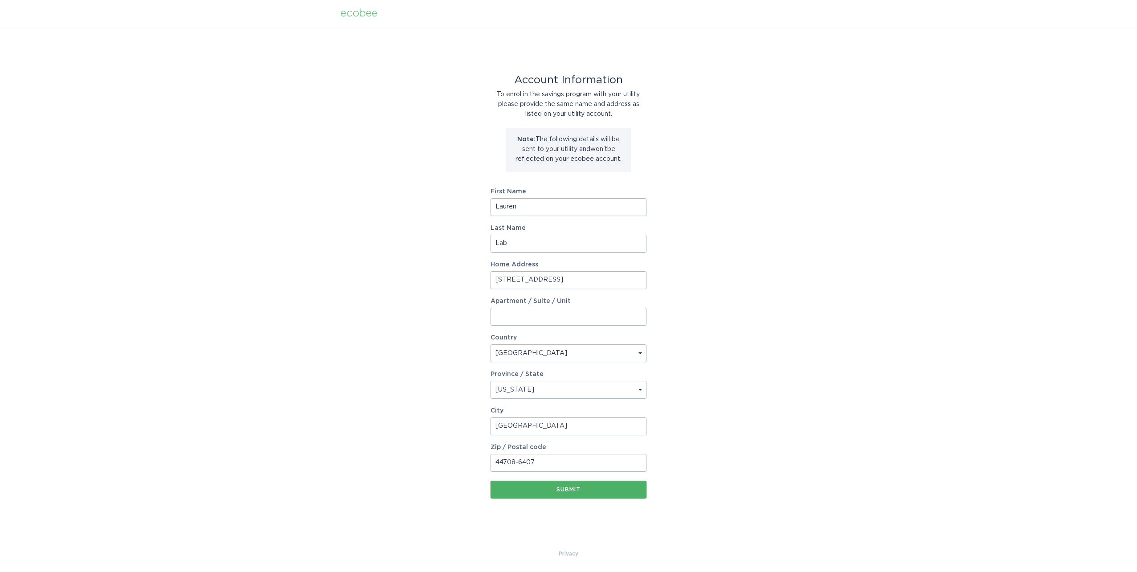 Image resolution: width=1137 pixels, height=572 pixels. What do you see at coordinates (568, 447) in the screenshot?
I see `label: Zip / Postal code` at bounding box center [568, 447].